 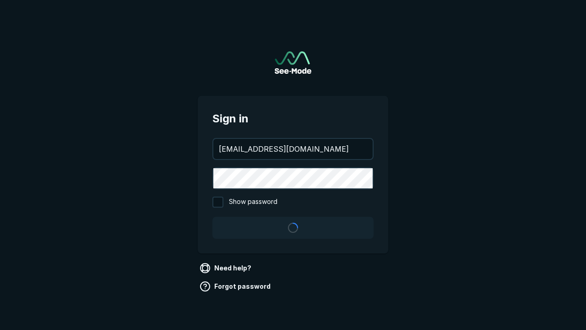 I want to click on a: Need help?, so click(x=226, y=268).